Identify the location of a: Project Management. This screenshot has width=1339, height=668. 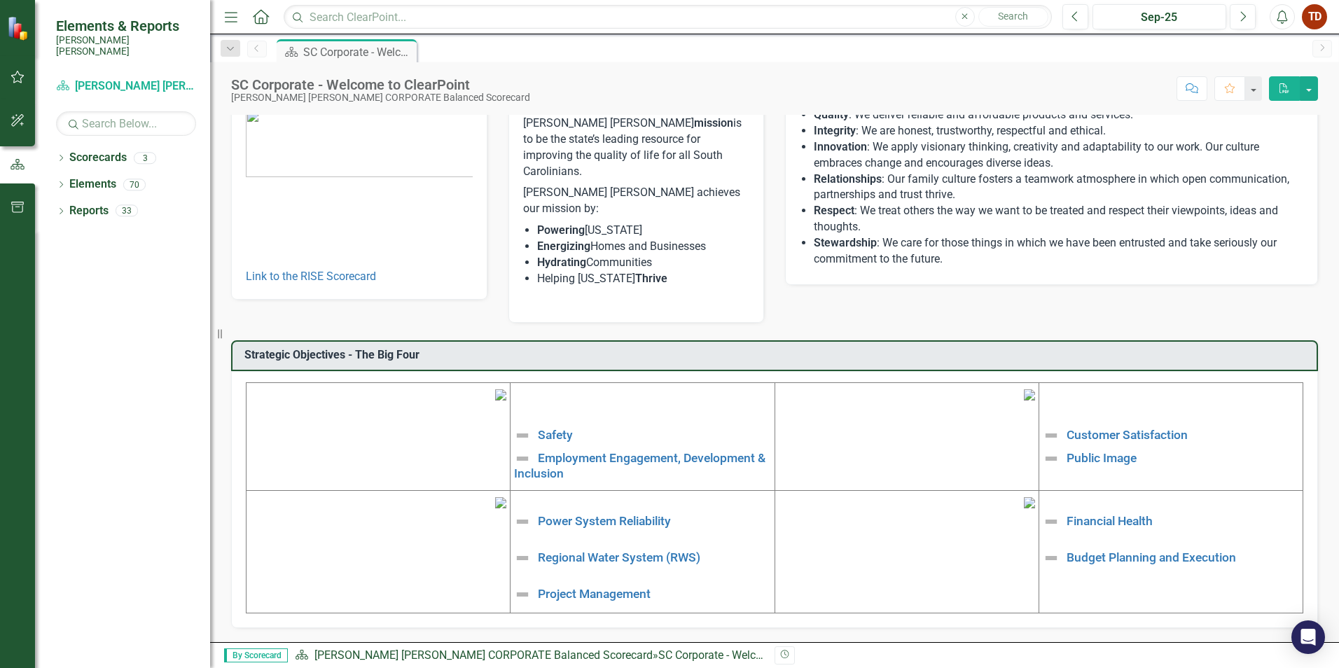
(594, 594).